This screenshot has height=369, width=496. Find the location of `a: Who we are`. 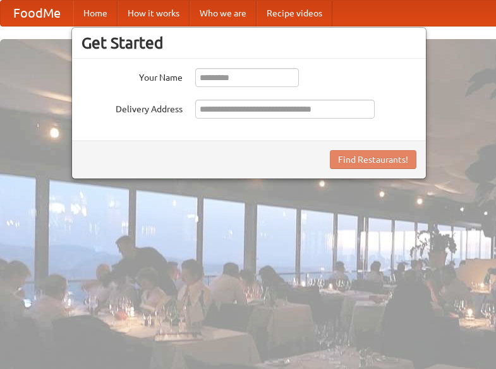

a: Who we are is located at coordinates (223, 13).